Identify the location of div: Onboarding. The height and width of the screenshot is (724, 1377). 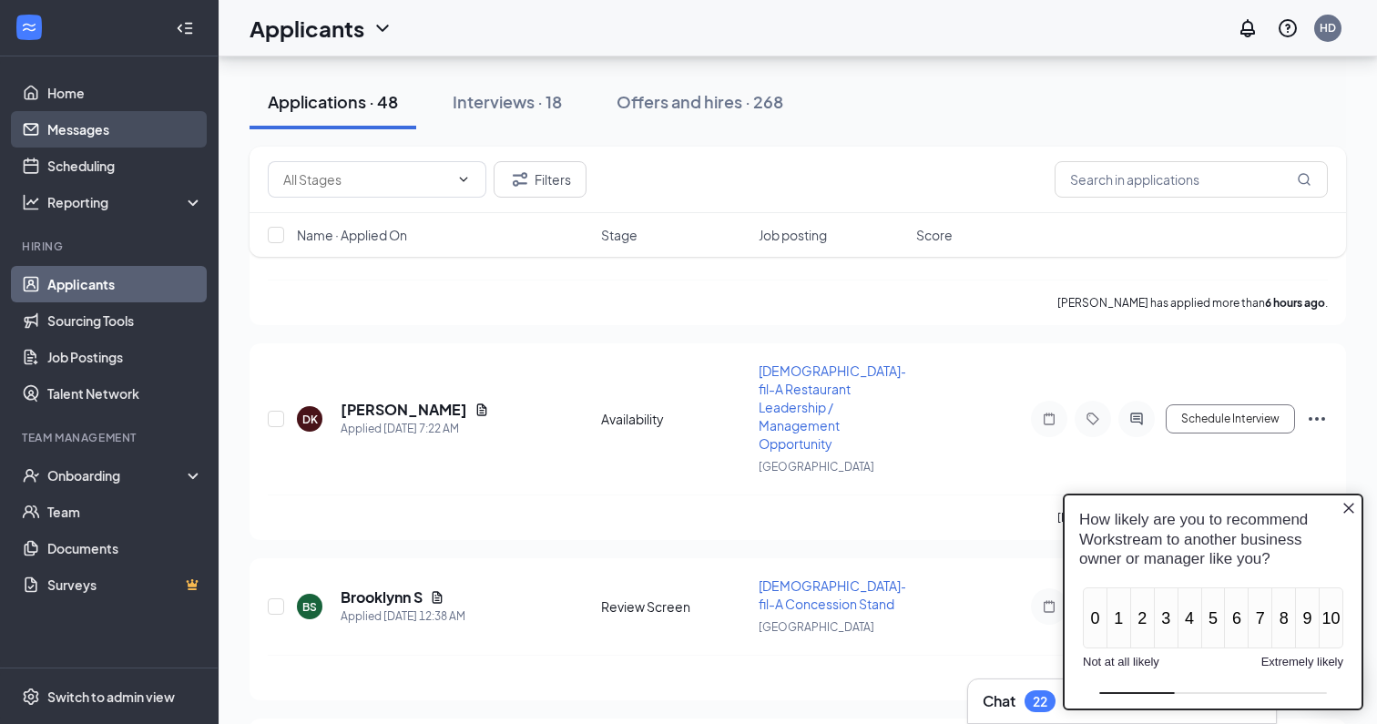
(117, 475).